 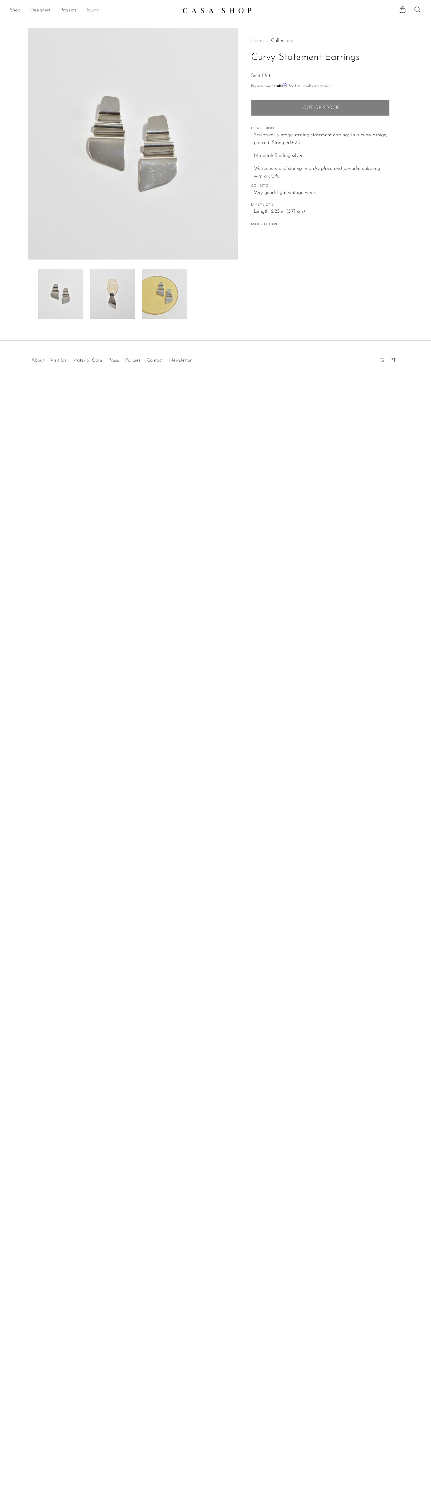 I want to click on a: Shop, so click(x=15, y=10).